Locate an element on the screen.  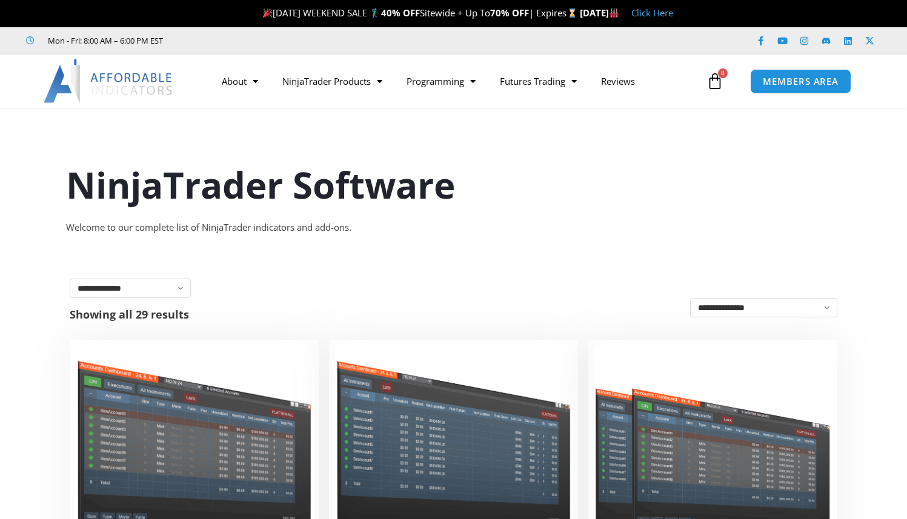
a: MEMBERS AREA is located at coordinates (800, 81).